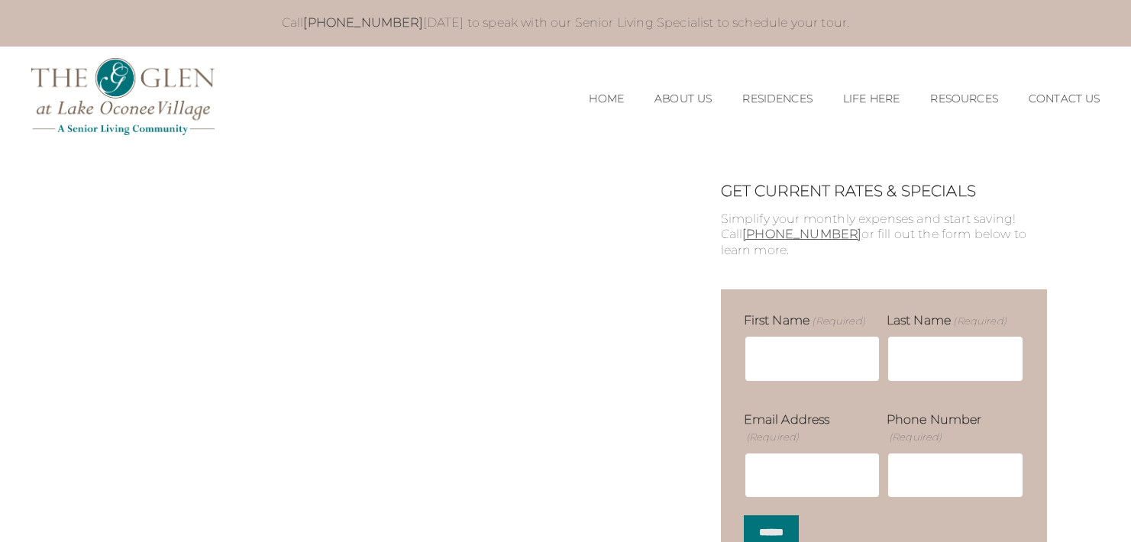 This screenshot has width=1131, height=542. Describe the element at coordinates (955, 428) in the screenshot. I see `label: Phone Number` at that location.